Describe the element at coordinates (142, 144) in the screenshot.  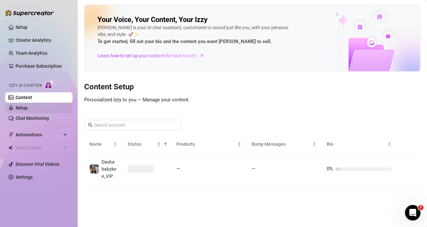
I see `span: Status` at that location.